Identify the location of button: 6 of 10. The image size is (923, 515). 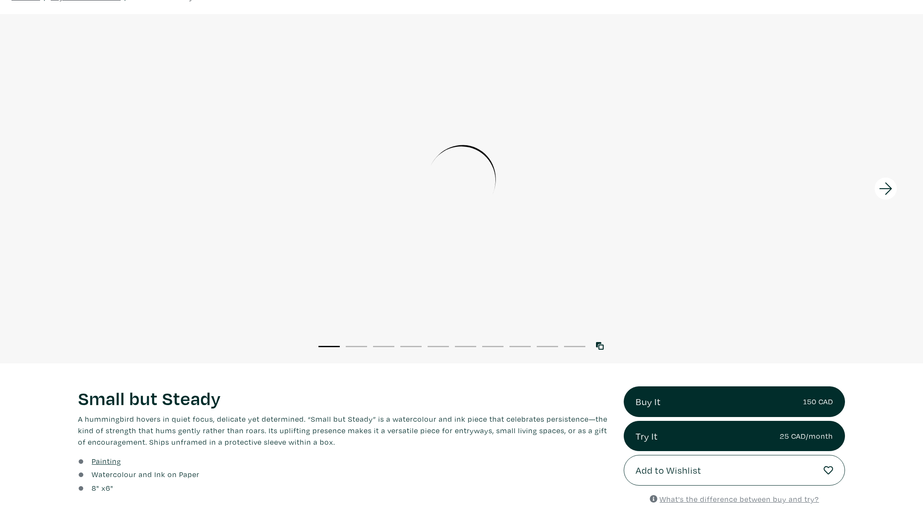
(465, 346).